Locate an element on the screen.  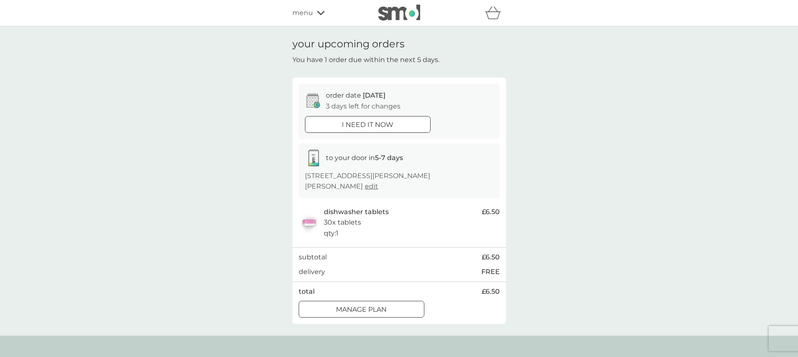
div: basket is located at coordinates (495, 13).